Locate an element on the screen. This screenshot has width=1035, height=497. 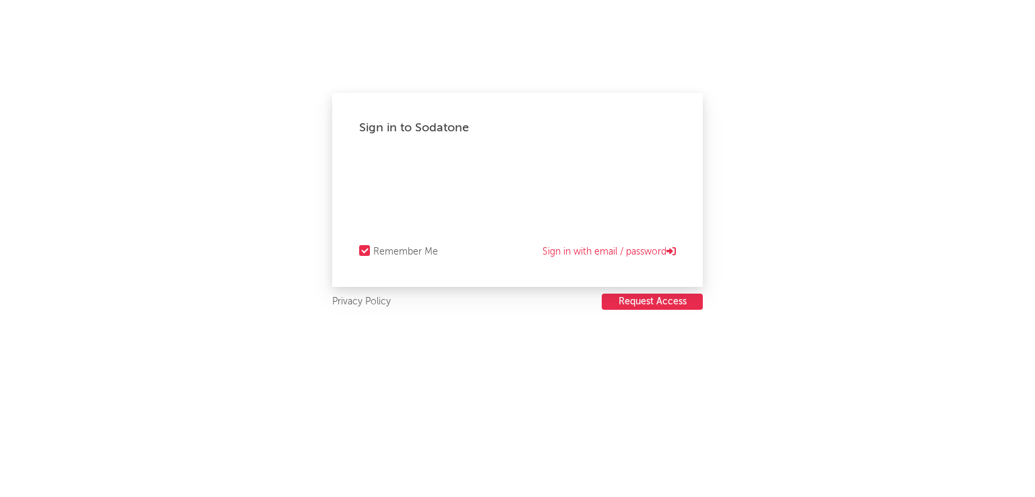
div: Remember Me is located at coordinates (406, 252).